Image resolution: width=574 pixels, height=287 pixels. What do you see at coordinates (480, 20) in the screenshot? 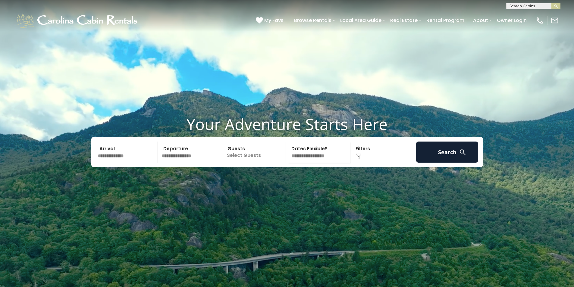
I see `a: About` at bounding box center [480, 20].